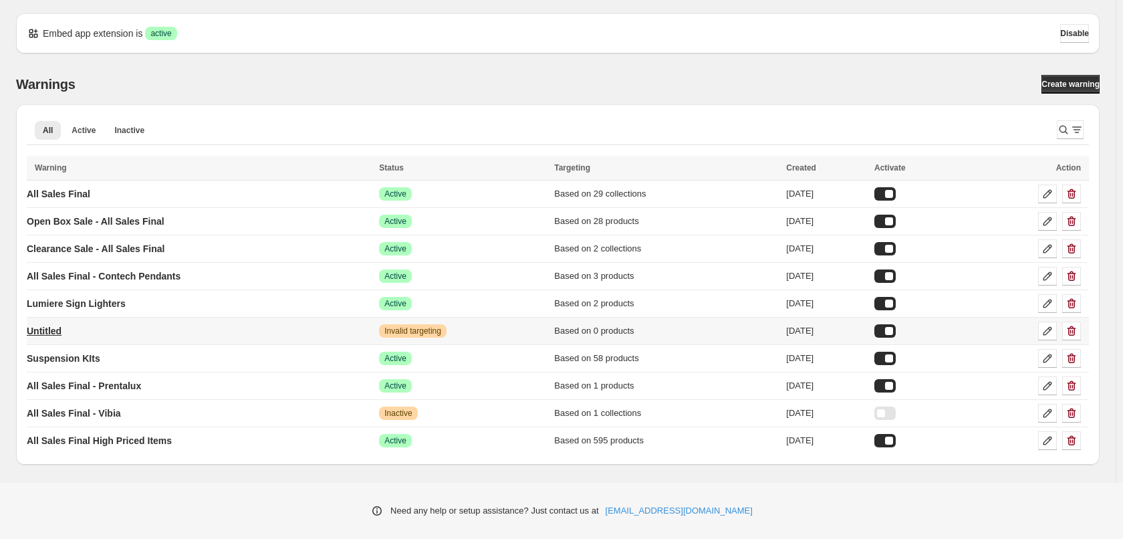  Describe the element at coordinates (412, 331) in the screenshot. I see `span: Invalid targeting` at that location.